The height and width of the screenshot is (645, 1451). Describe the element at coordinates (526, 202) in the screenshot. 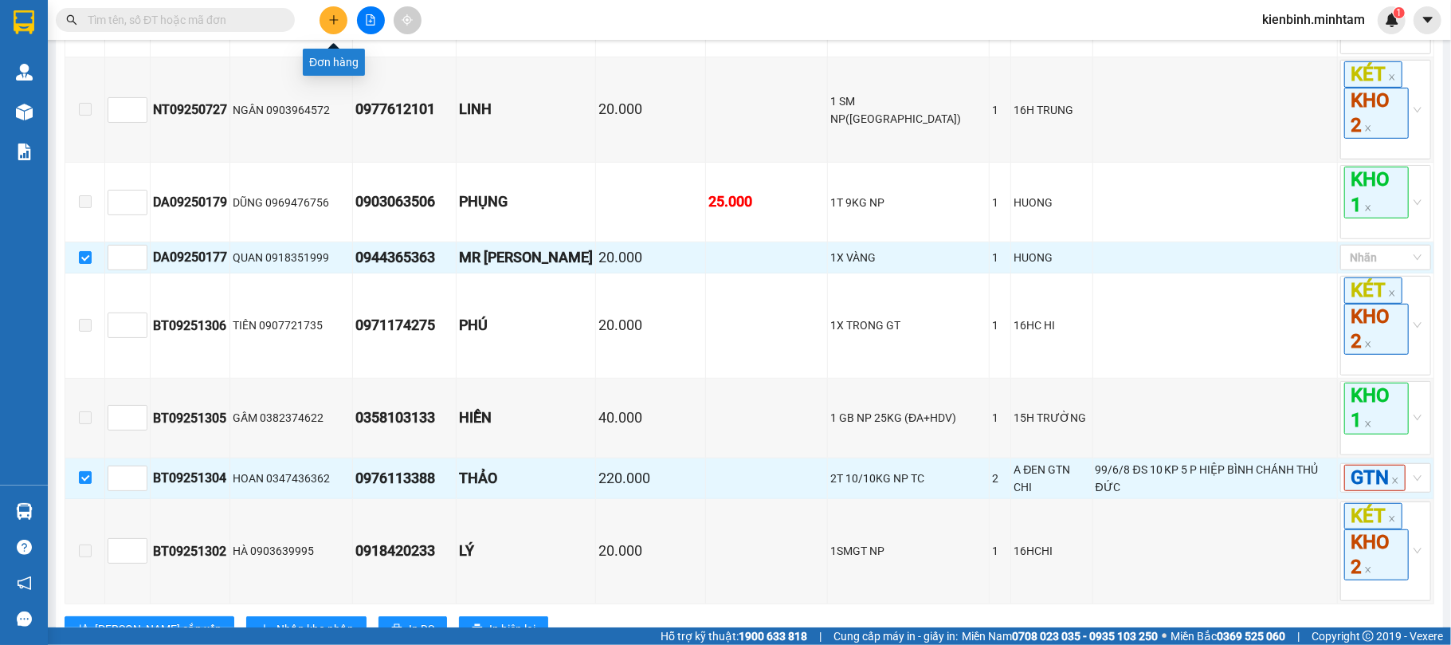

I see `td: PHỤNG` at that location.